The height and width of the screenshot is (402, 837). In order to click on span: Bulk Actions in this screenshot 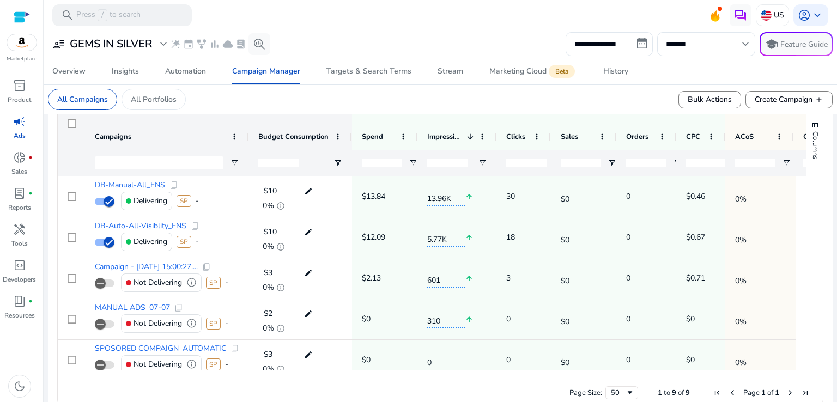, I will do `click(709, 99)`.